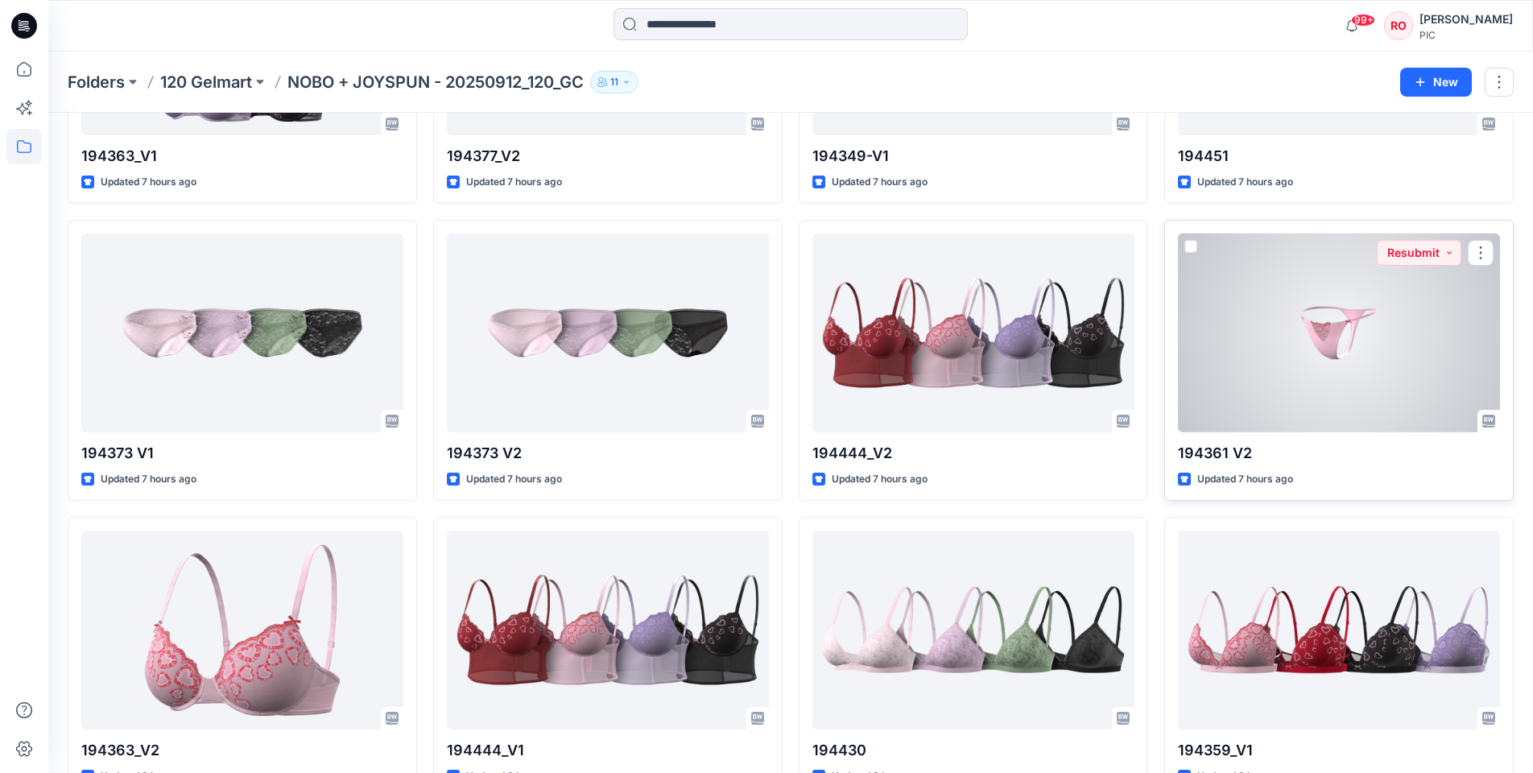  Describe the element at coordinates (96, 82) in the screenshot. I see `a: Folders` at that location.